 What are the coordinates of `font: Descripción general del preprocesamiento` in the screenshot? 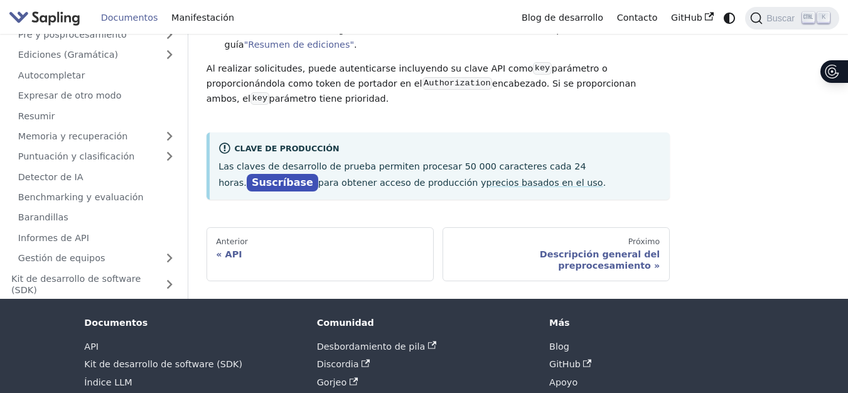 It's located at (600, 260).